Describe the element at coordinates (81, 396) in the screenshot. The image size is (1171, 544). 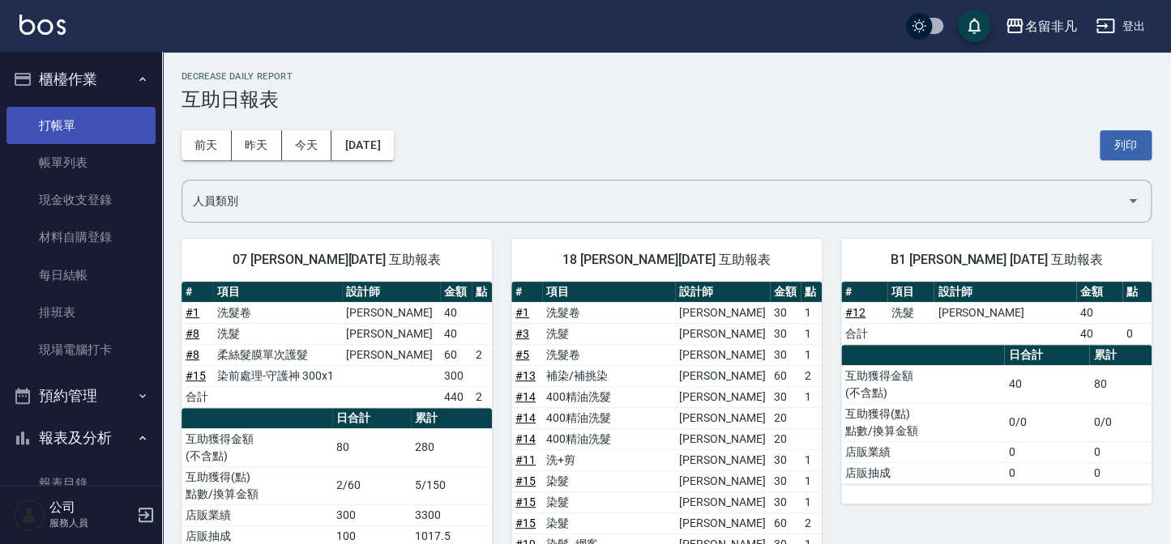
I see `button: 預約管理` at that location.